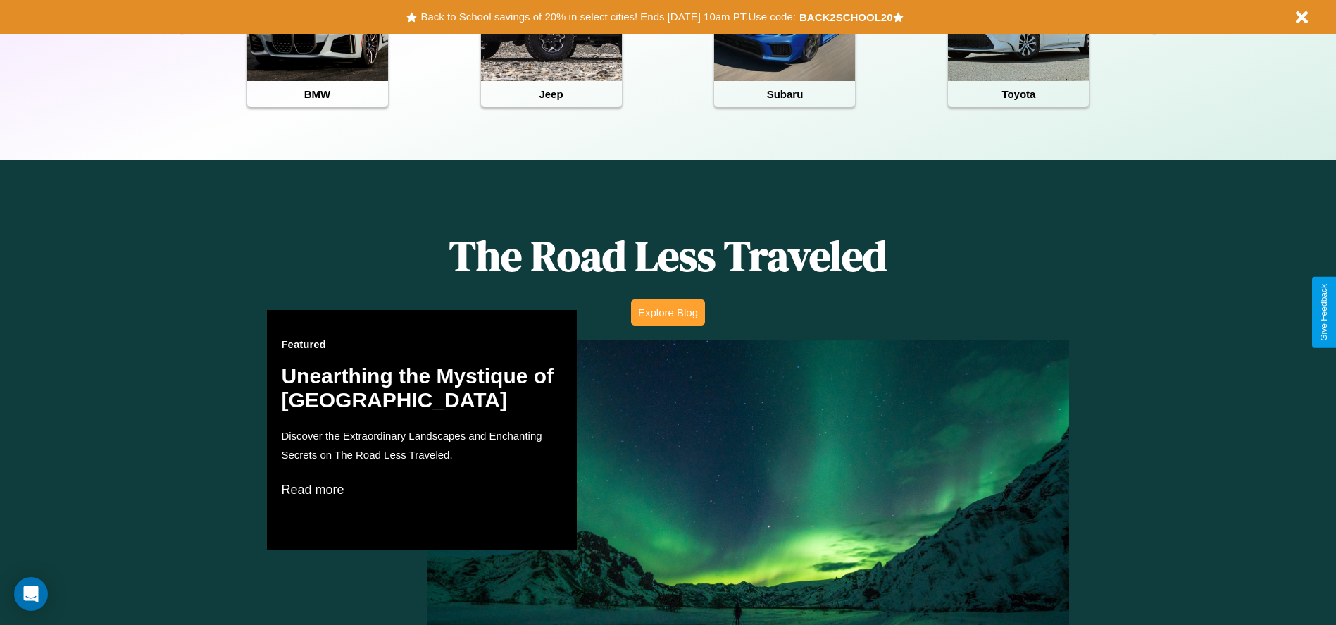 The image size is (1336, 625). Describe the element at coordinates (422, 490) in the screenshot. I see `p: Read more` at that location.